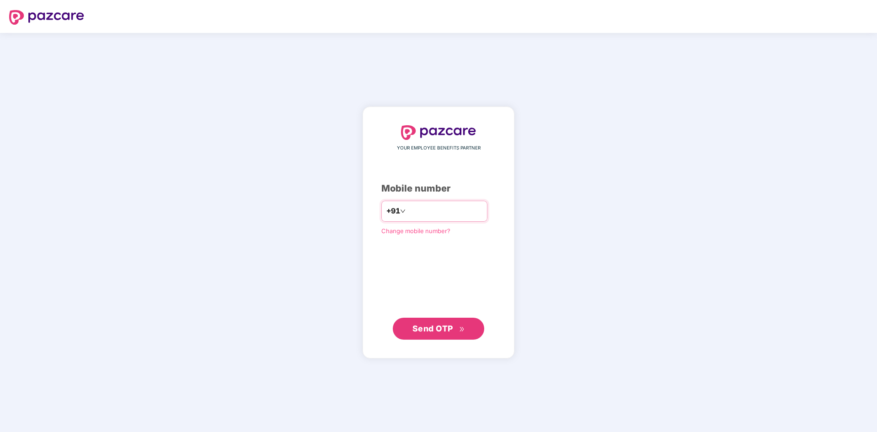 Image resolution: width=877 pixels, height=432 pixels. Describe the element at coordinates (439, 329) in the screenshot. I see `button: Send OTPdouble-right` at that location.